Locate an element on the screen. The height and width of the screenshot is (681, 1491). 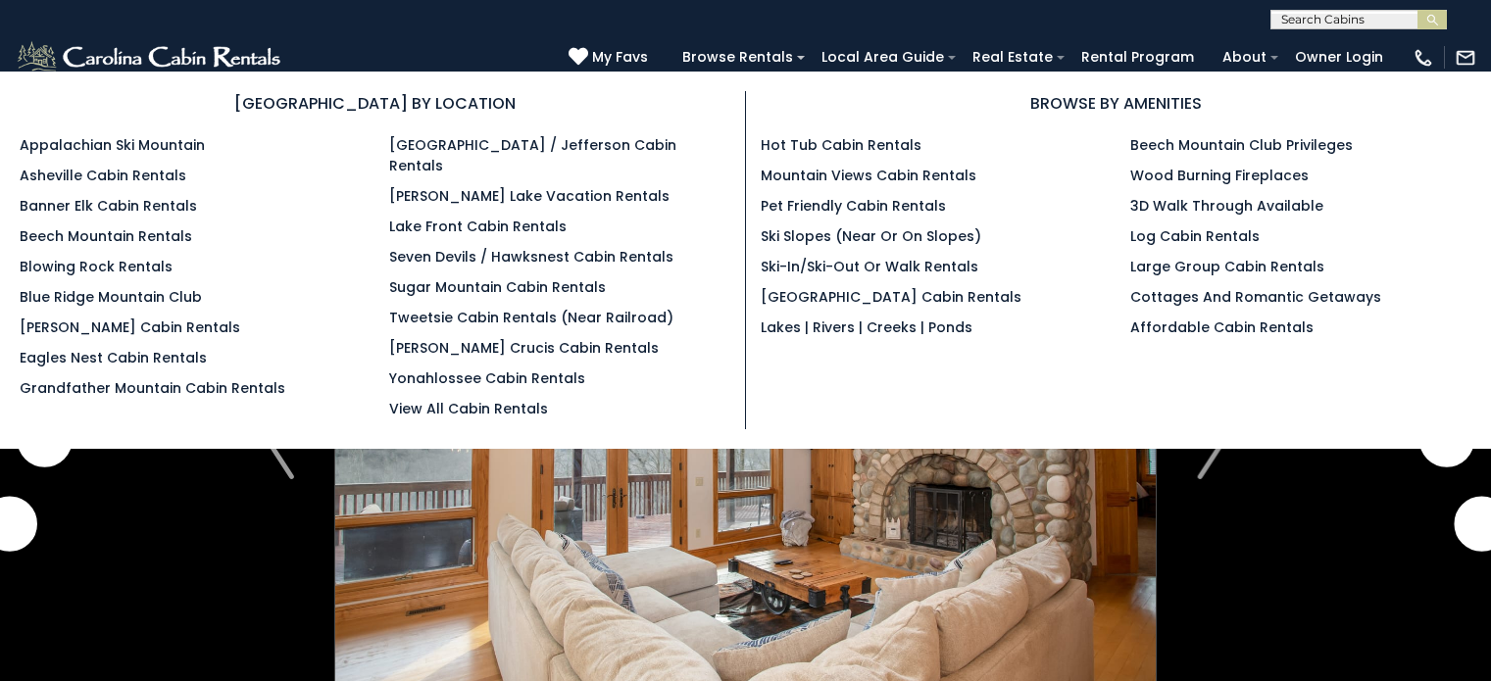
img: phone-regular-white.png is located at coordinates (1424, 58).